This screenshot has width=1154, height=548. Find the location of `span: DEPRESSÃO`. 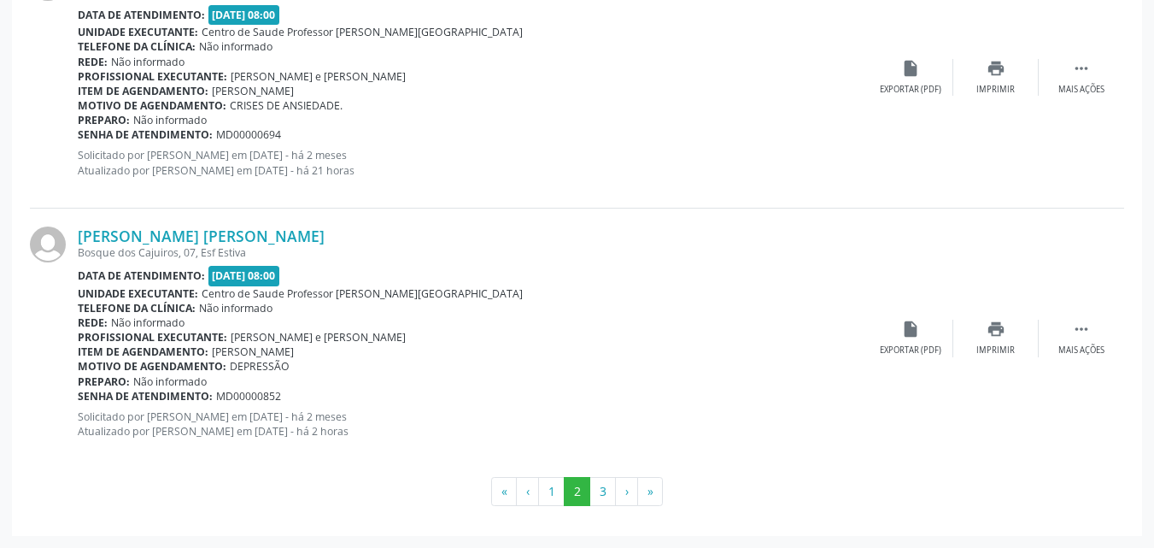

span: DEPRESSÃO is located at coordinates (260, 366).